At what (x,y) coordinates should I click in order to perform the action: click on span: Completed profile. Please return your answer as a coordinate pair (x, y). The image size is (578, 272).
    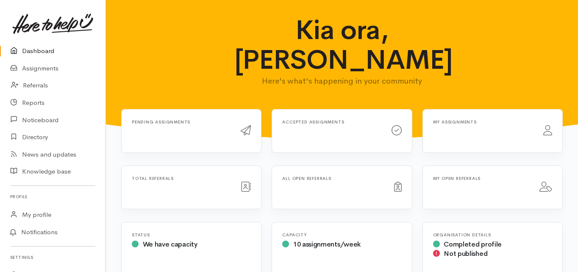
    Looking at the image, I should click on (473, 244).